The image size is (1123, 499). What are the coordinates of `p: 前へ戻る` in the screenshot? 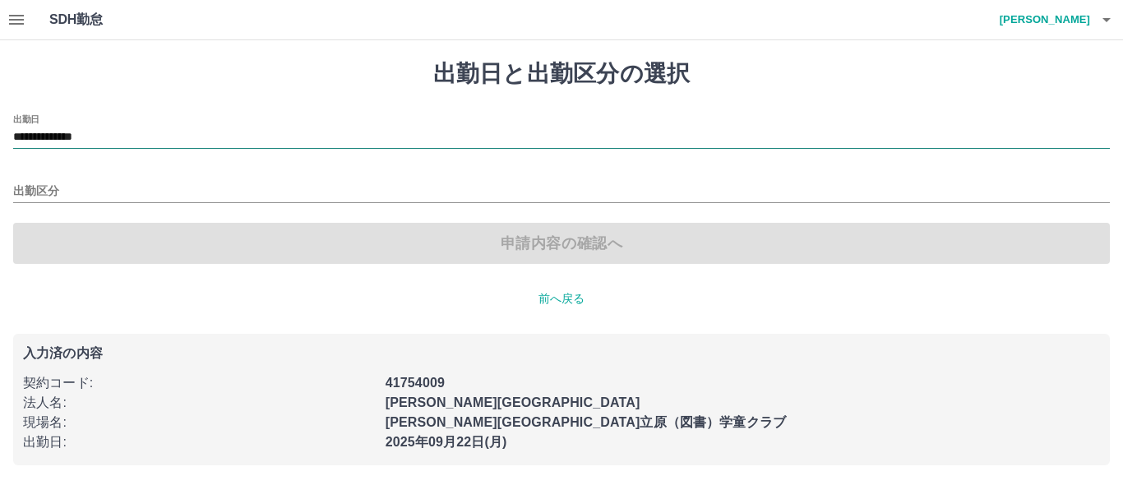 It's located at (562, 299).